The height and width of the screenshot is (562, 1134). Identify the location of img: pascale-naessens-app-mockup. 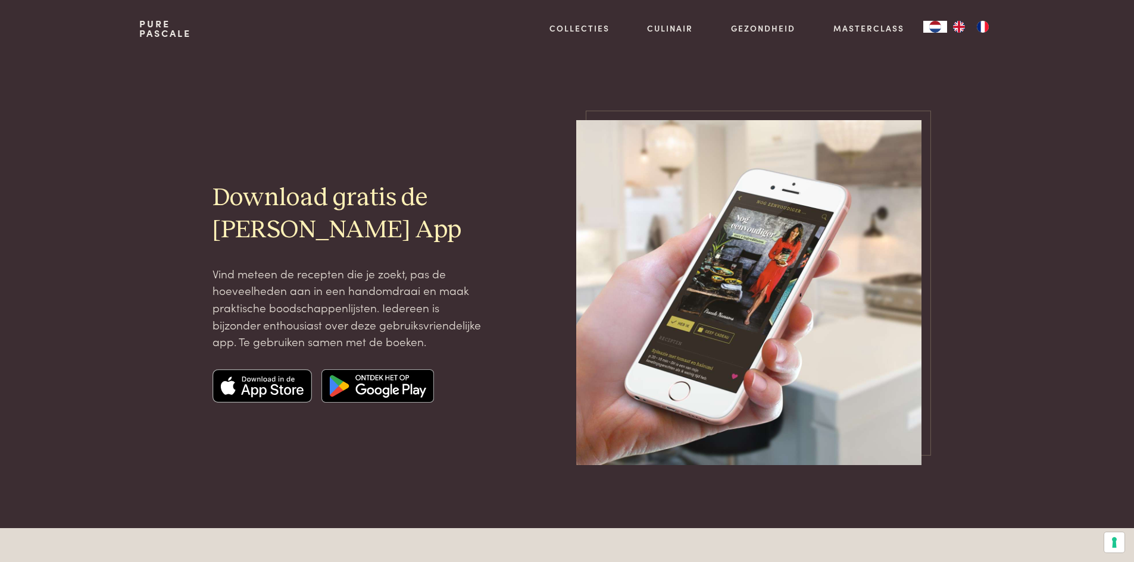
(749, 293).